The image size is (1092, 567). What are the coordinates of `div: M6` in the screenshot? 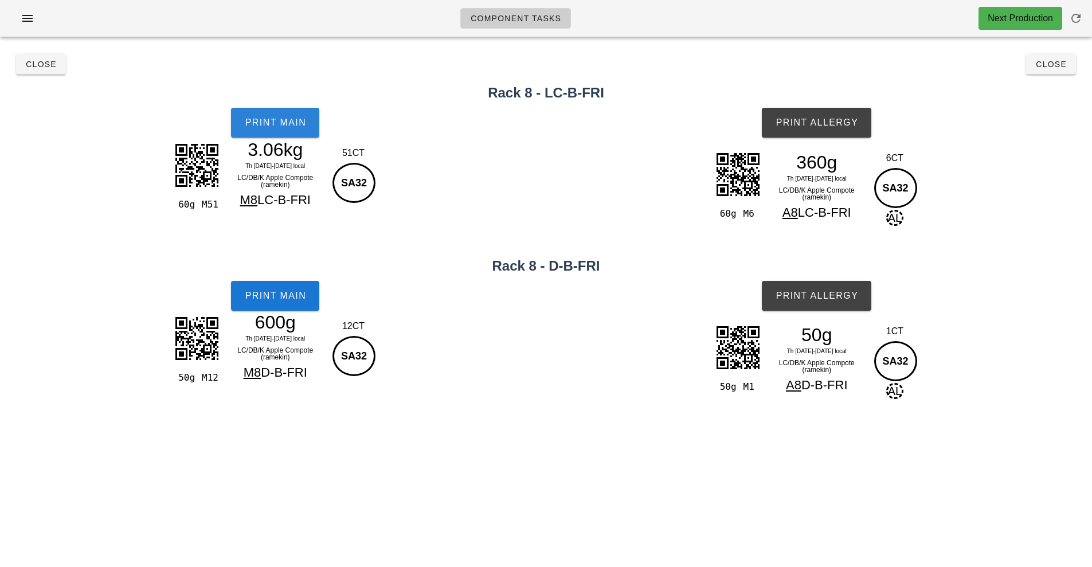 It's located at (751, 214).